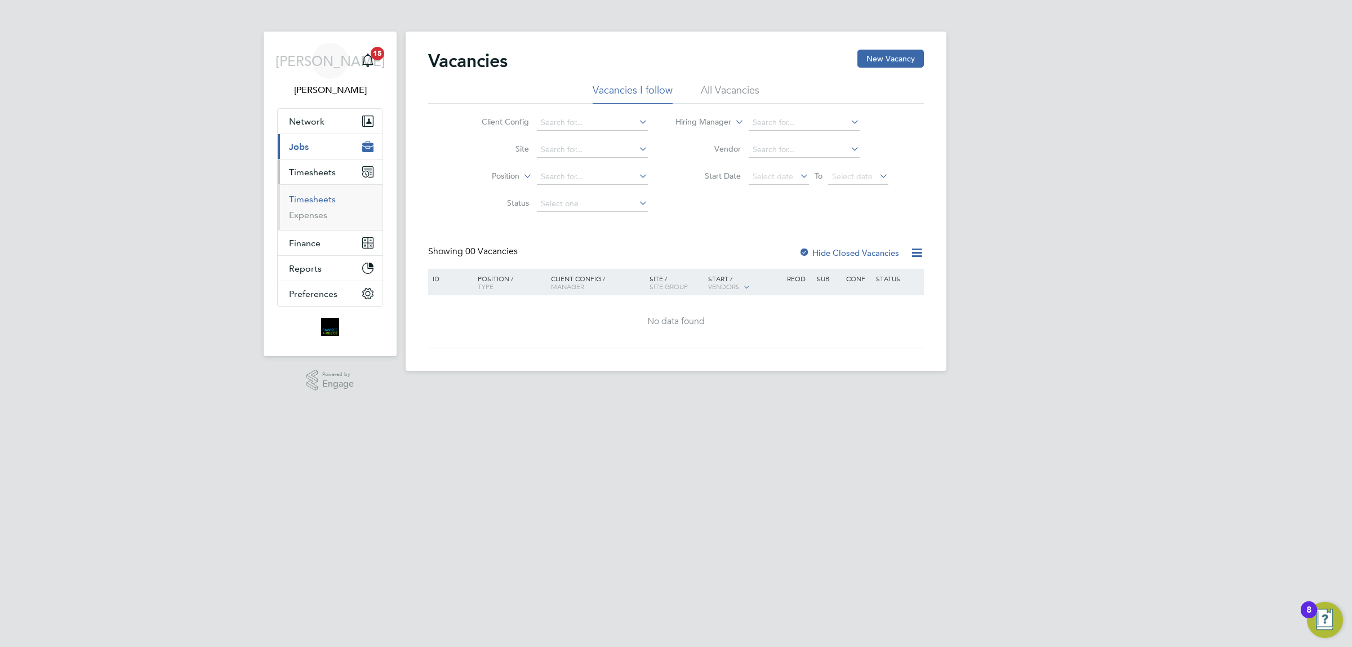  Describe the element at coordinates (305, 243) in the screenshot. I see `span: Finance` at that location.